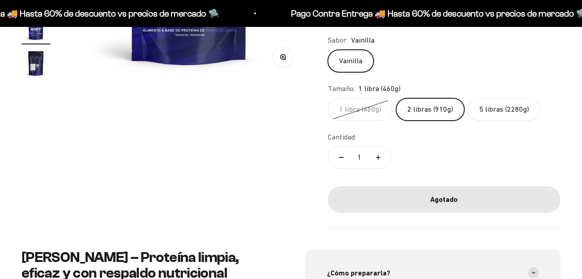 The height and width of the screenshot is (279, 582). I want to click on span: 1 libra (460g), so click(379, 89).